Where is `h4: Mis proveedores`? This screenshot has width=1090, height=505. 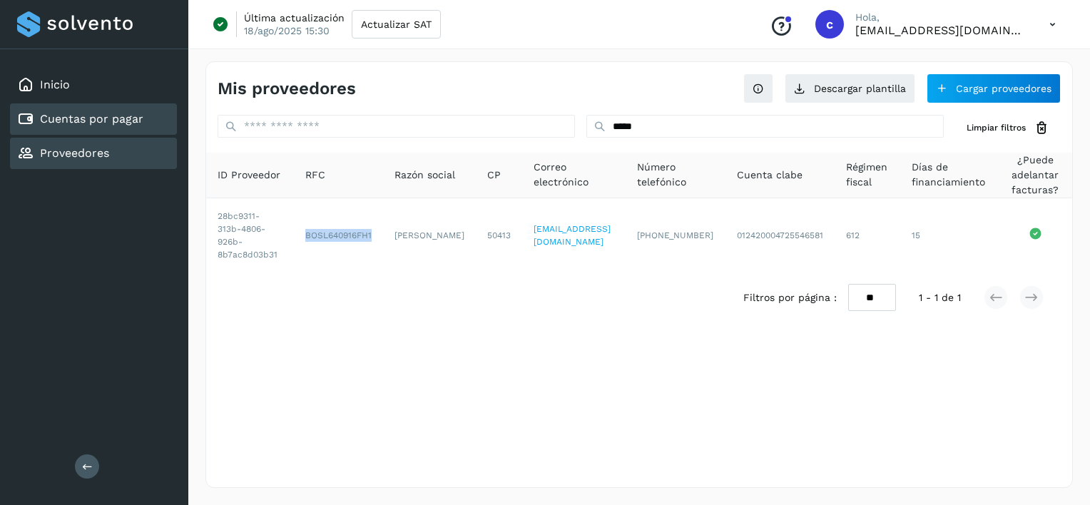
h4: Mis proveedores is located at coordinates (287, 88).